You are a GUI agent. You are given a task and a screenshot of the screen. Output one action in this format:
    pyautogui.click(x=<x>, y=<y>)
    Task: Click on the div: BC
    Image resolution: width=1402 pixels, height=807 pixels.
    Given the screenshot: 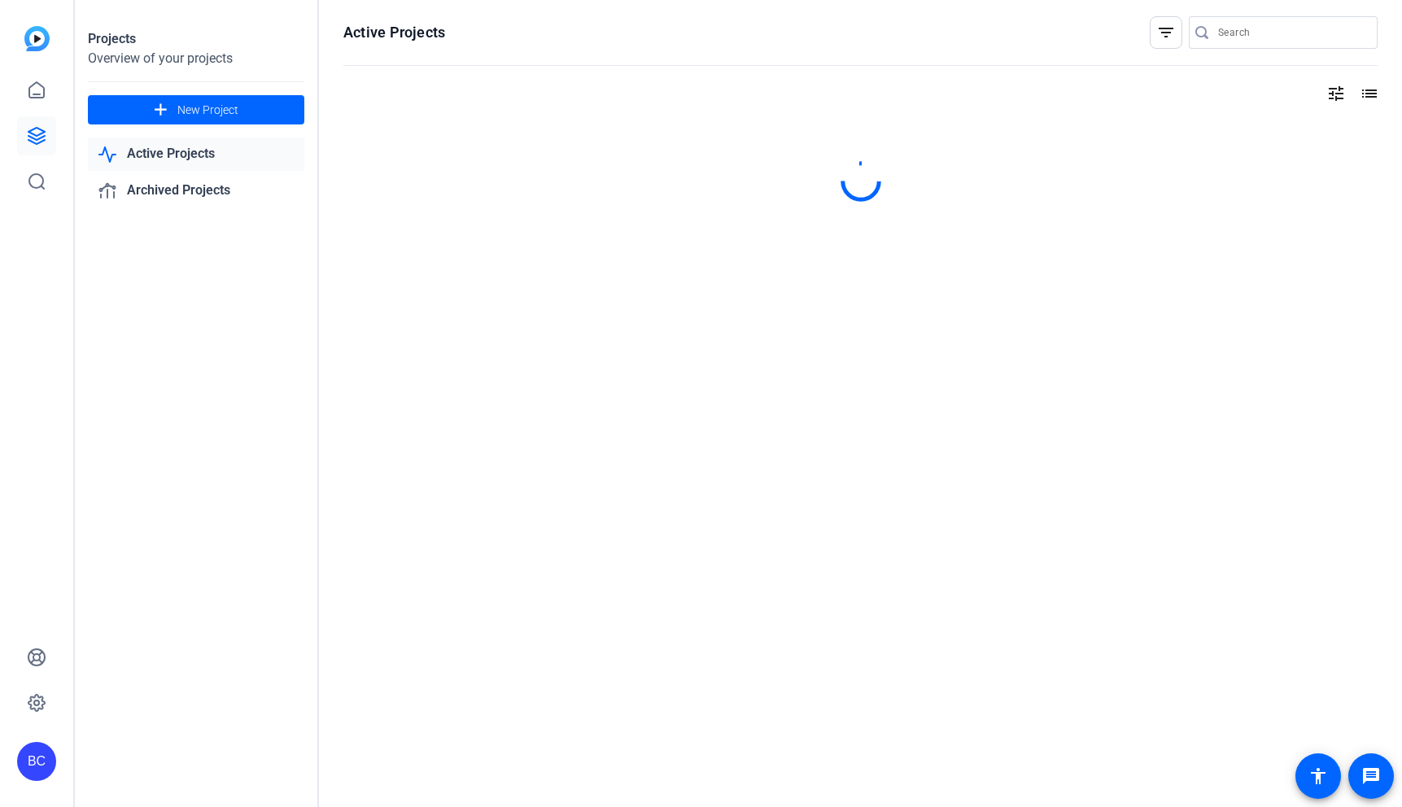 What is the action you would take?
    pyautogui.click(x=37, y=761)
    